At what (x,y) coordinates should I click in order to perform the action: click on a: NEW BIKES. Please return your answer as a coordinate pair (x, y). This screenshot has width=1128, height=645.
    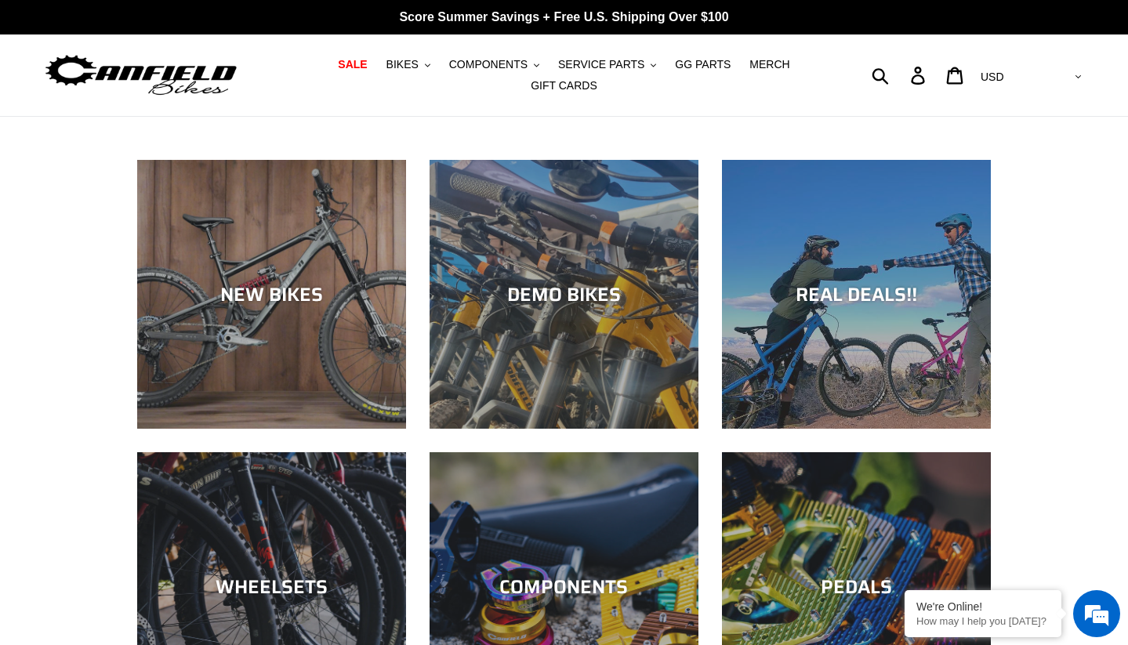
    Looking at the image, I should click on (271, 294).